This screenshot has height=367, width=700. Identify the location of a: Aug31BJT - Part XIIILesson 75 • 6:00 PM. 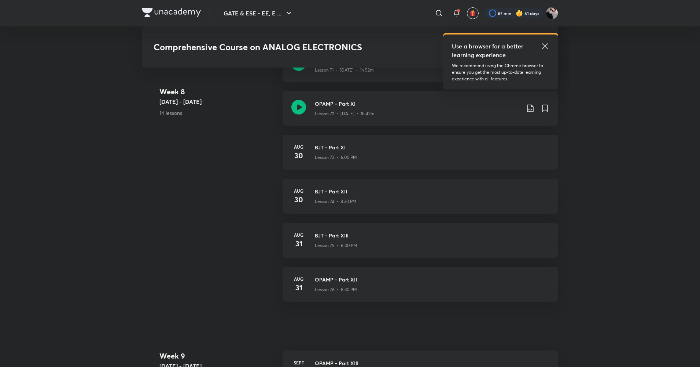
(420, 244).